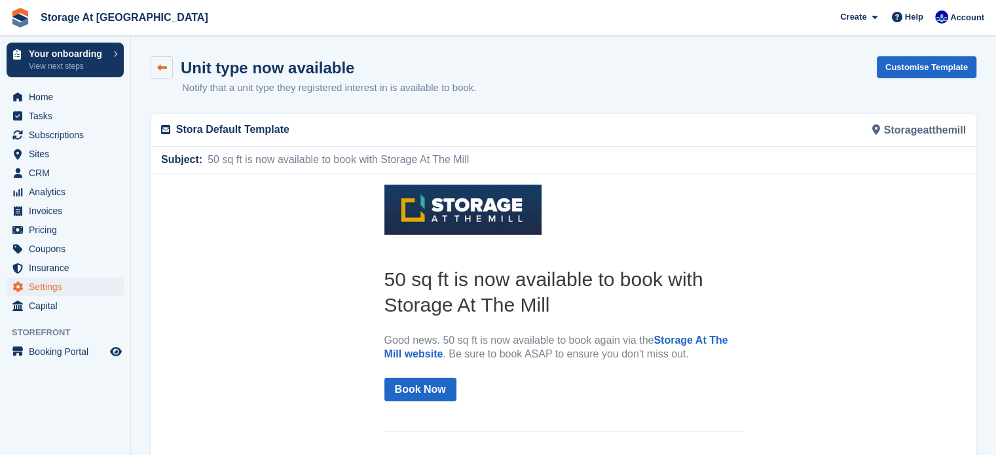 The height and width of the screenshot is (455, 996). Describe the element at coordinates (71, 333) in the screenshot. I see `span: Storefront` at that location.